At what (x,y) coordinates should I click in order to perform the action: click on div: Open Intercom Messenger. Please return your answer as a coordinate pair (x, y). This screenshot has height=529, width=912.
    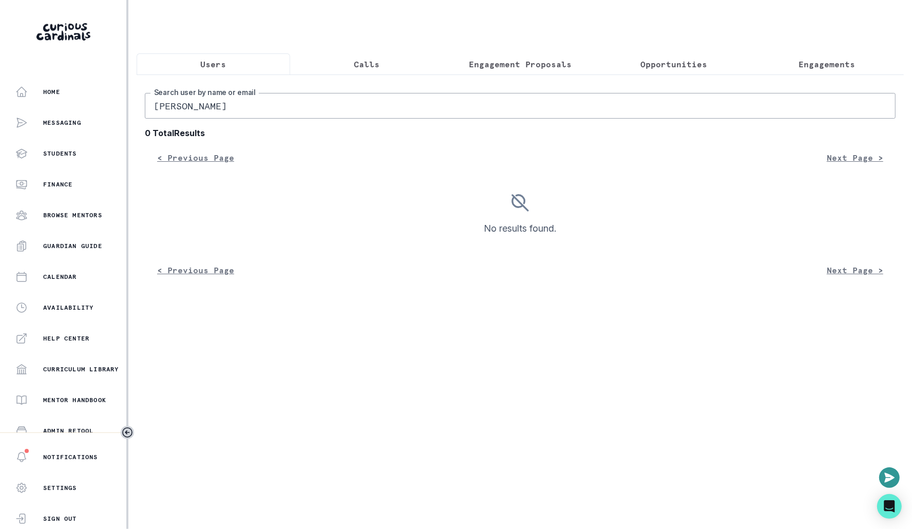
    Looking at the image, I should click on (889, 506).